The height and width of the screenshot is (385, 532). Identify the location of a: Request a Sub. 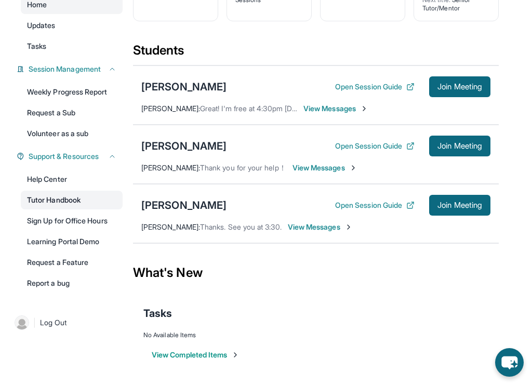
(72, 113).